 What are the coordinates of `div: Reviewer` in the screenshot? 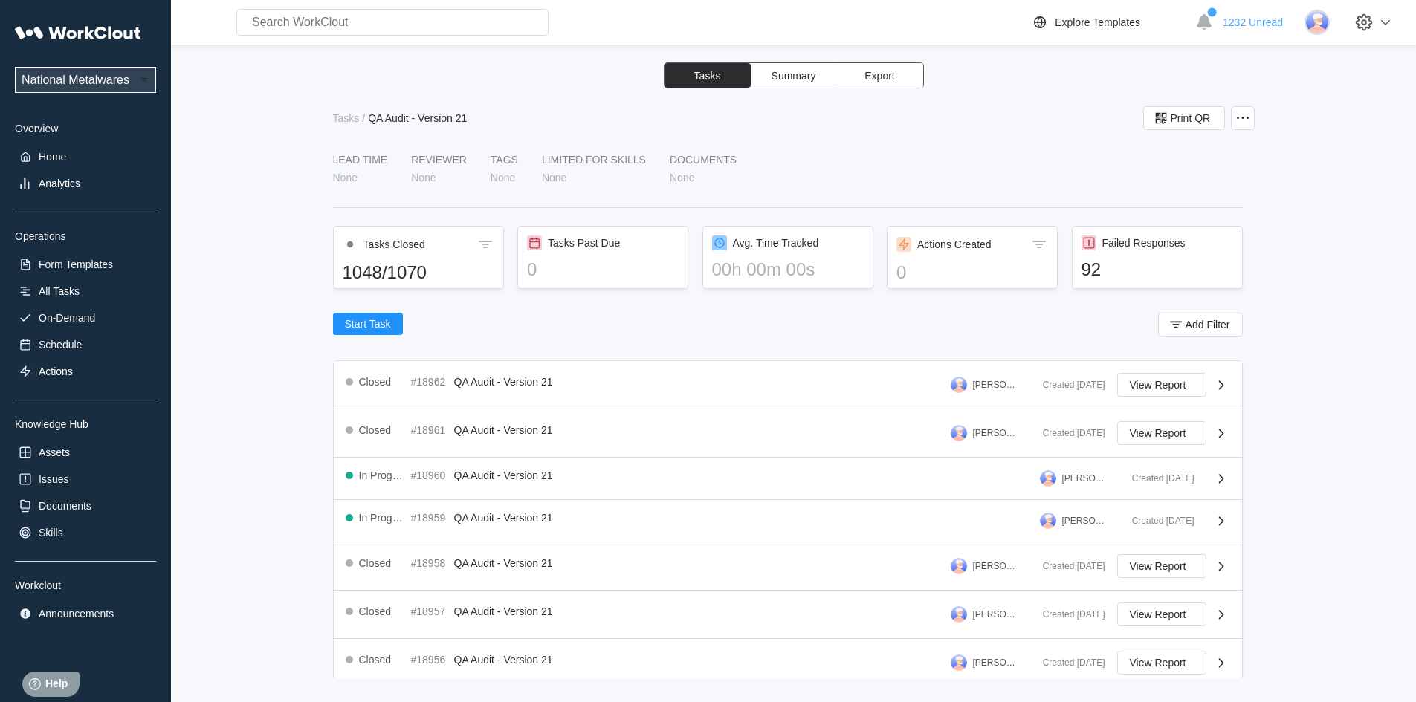 It's located at (438, 160).